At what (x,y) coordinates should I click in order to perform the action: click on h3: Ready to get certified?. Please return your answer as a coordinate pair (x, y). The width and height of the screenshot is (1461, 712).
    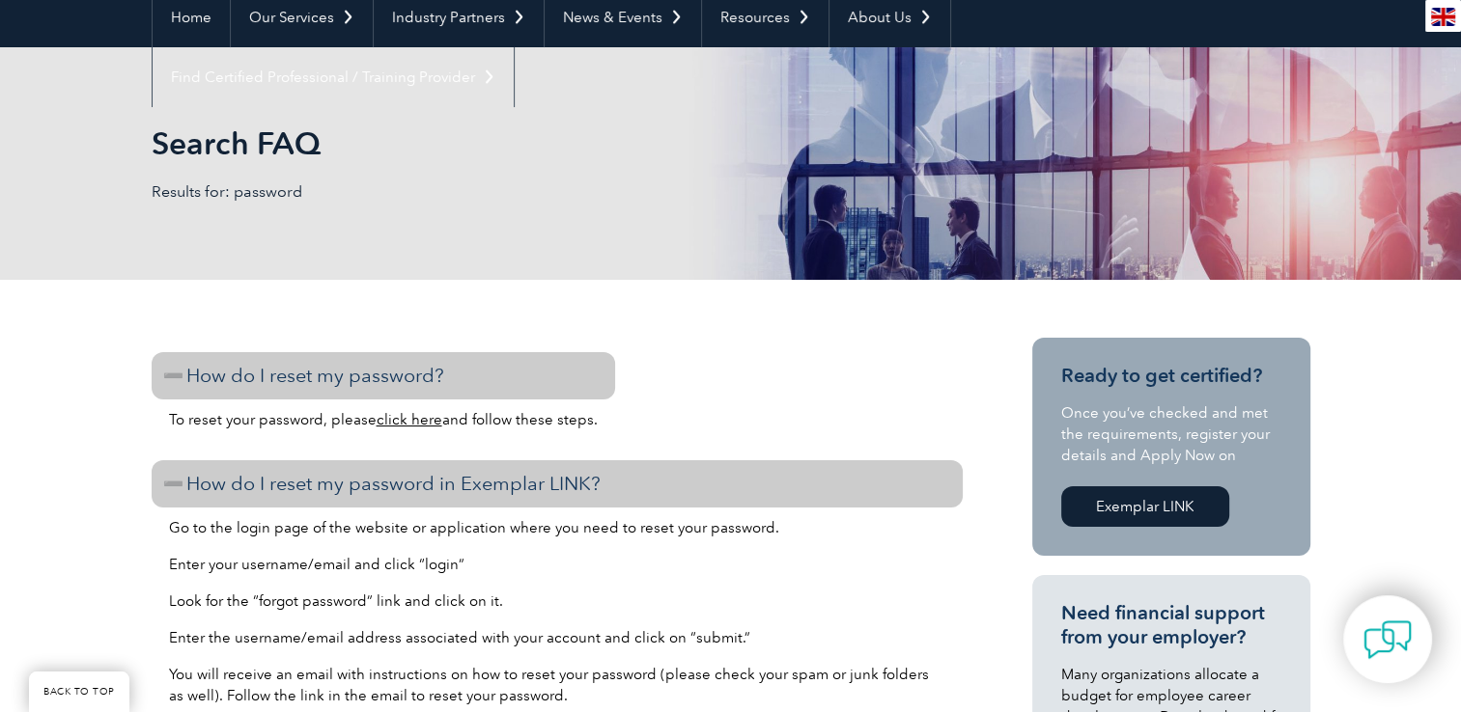
    Looking at the image, I should click on (1171, 376).